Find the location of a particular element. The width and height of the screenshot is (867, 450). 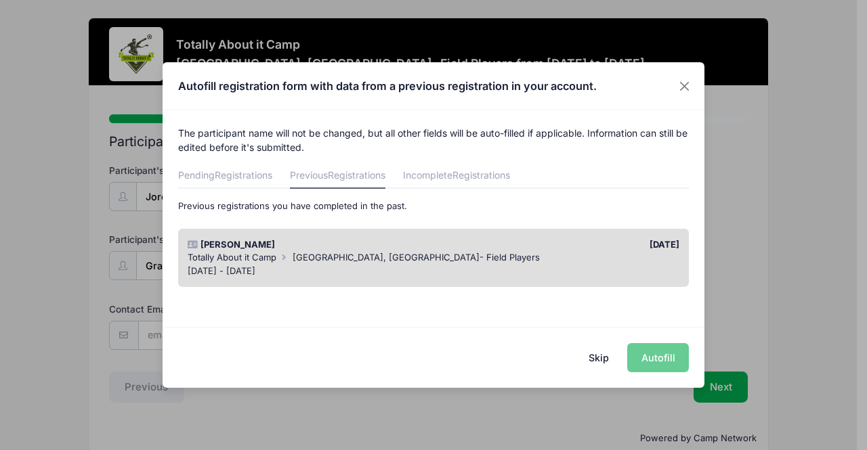

h4: Autofill registration form with data from a previous registration in your account. is located at coordinates (387, 86).